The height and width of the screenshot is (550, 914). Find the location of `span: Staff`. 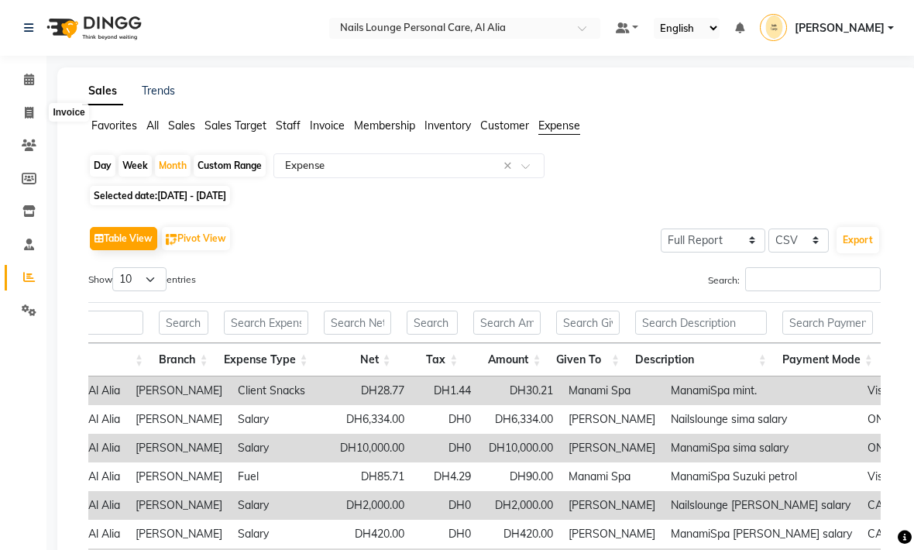

span: Staff is located at coordinates (288, 126).